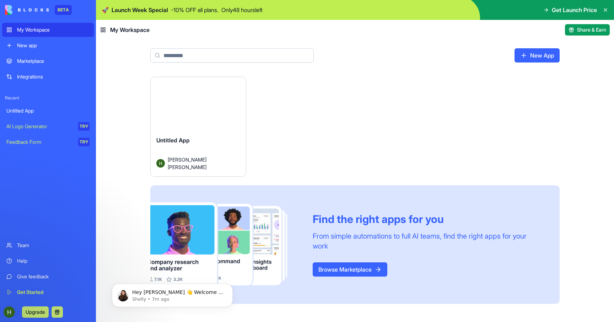 The image size is (614, 322). What do you see at coordinates (53, 292) in the screenshot?
I see `div: Get Started` at bounding box center [53, 292].